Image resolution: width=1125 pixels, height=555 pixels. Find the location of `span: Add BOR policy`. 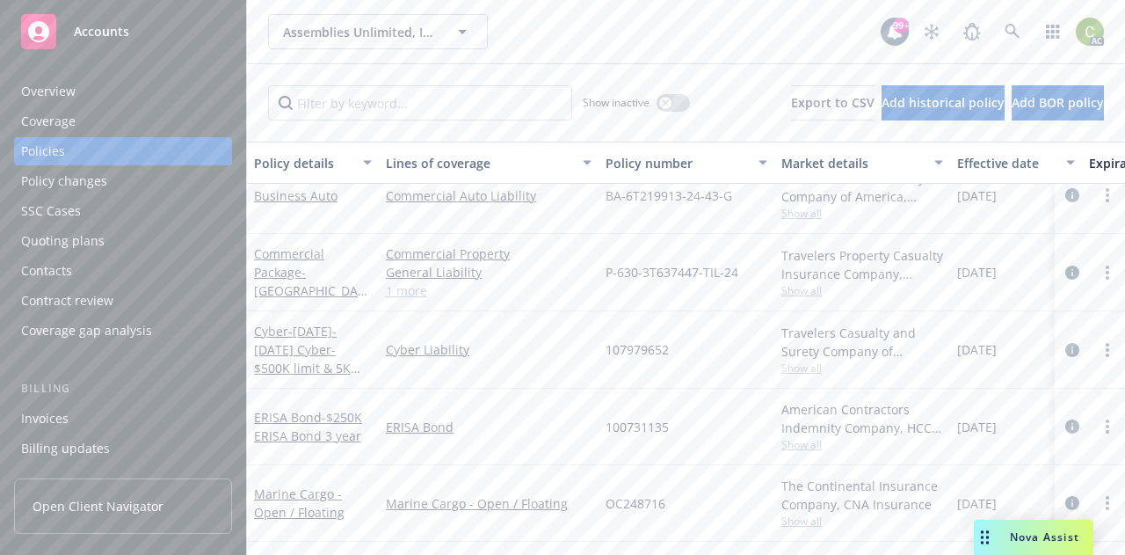

span: Add BOR policy is located at coordinates (1057, 102).